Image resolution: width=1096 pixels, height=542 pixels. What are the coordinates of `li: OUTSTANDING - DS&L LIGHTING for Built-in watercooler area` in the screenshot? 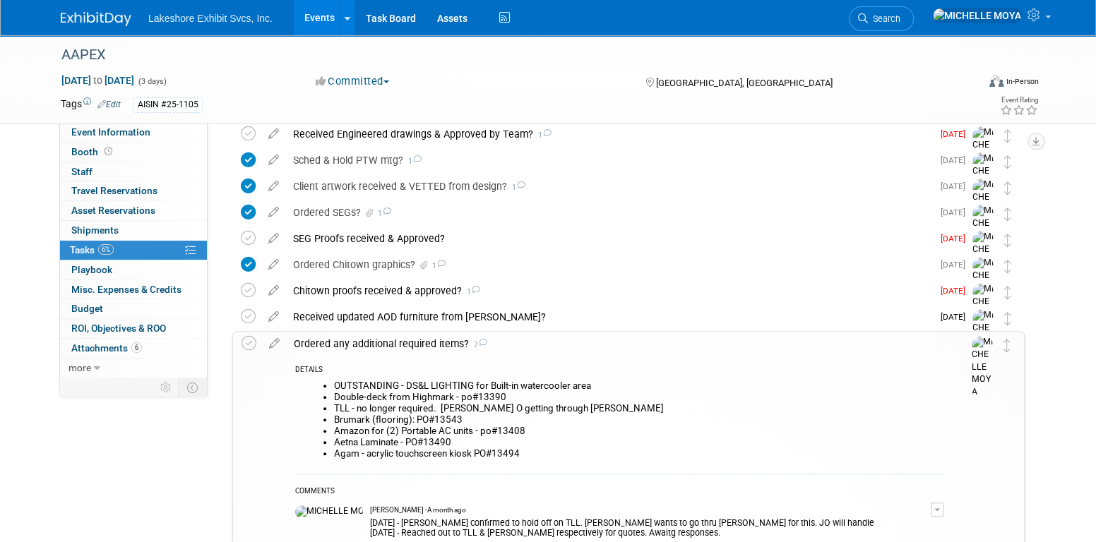 It's located at (638, 386).